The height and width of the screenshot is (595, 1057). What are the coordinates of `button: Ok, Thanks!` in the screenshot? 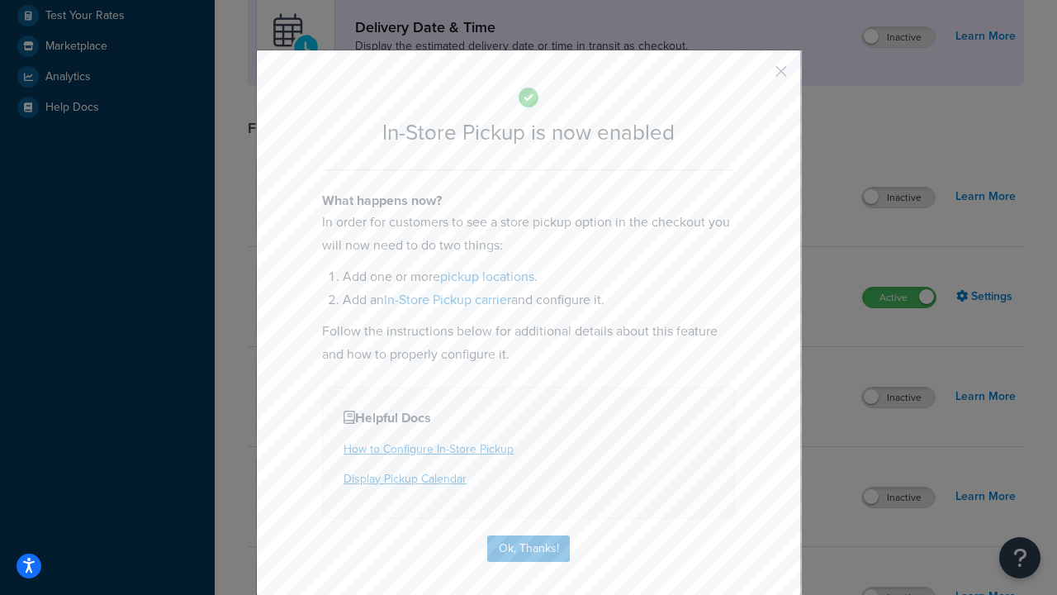 It's located at (529, 548).